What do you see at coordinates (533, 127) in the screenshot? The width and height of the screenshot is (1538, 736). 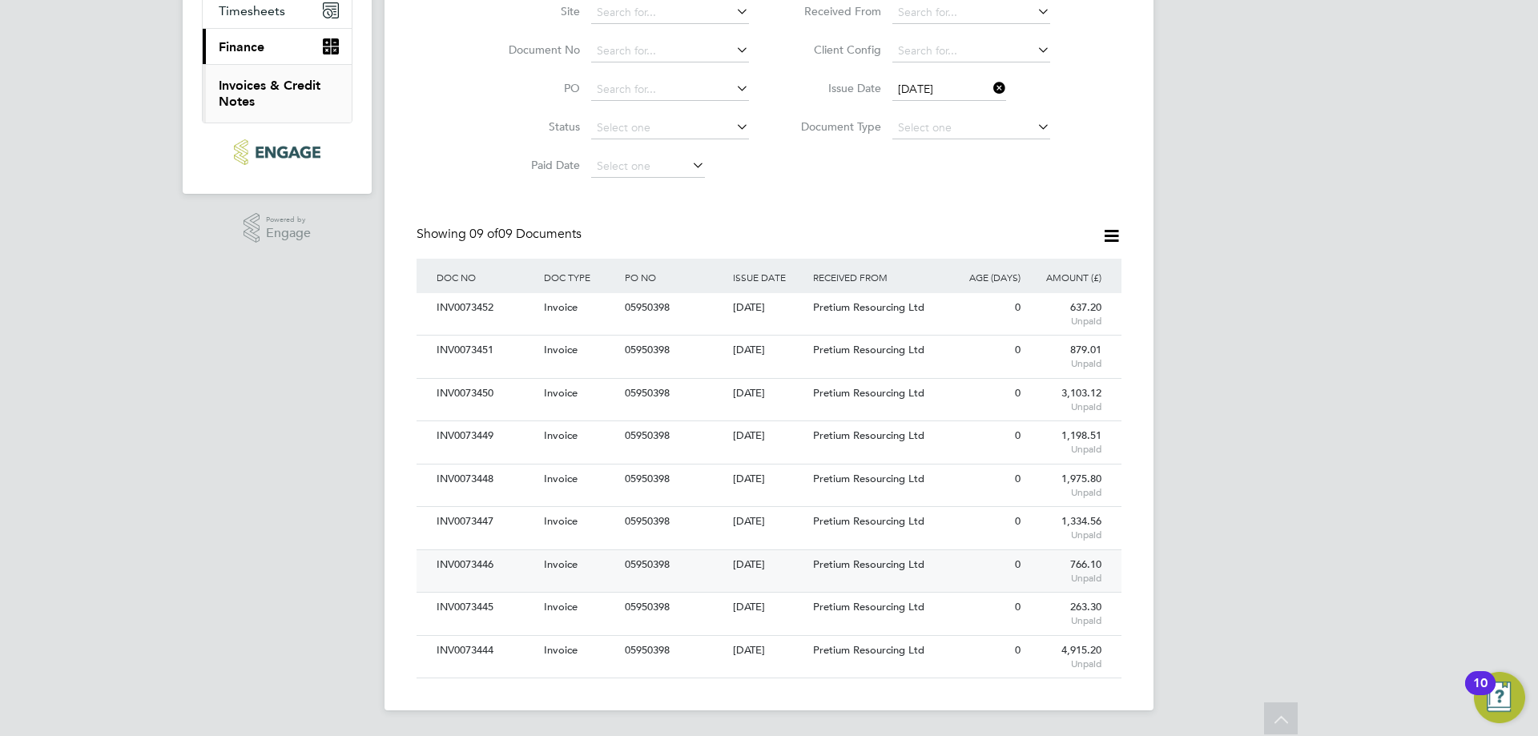 I see `label: Status` at bounding box center [533, 127].